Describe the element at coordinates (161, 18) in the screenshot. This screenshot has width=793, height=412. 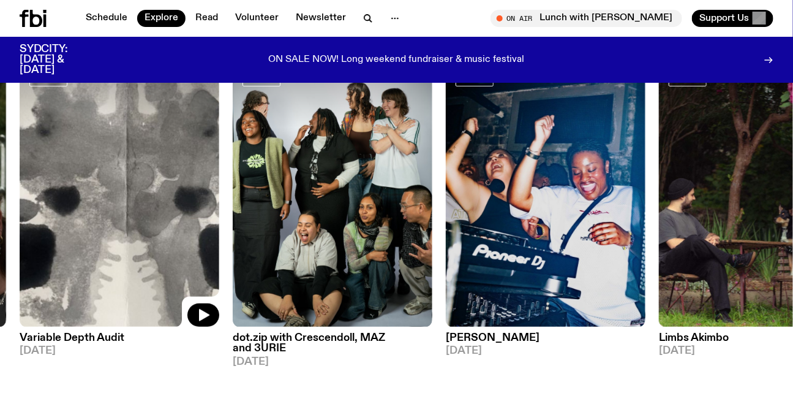
I see `a: Explore` at that location.